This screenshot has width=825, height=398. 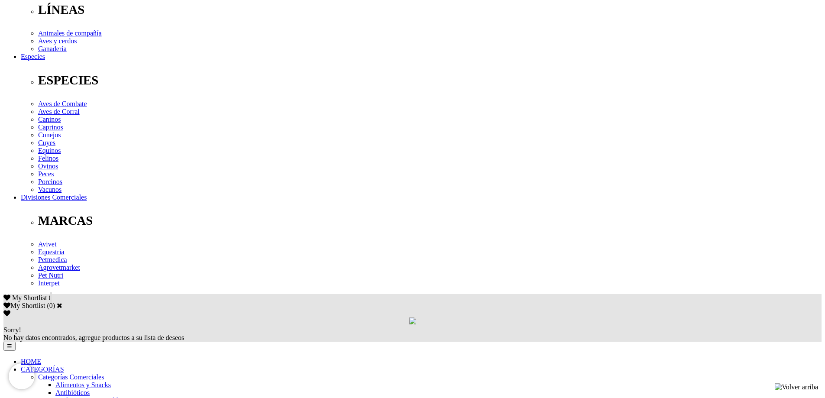 I want to click on a: Ovinos, so click(x=48, y=166).